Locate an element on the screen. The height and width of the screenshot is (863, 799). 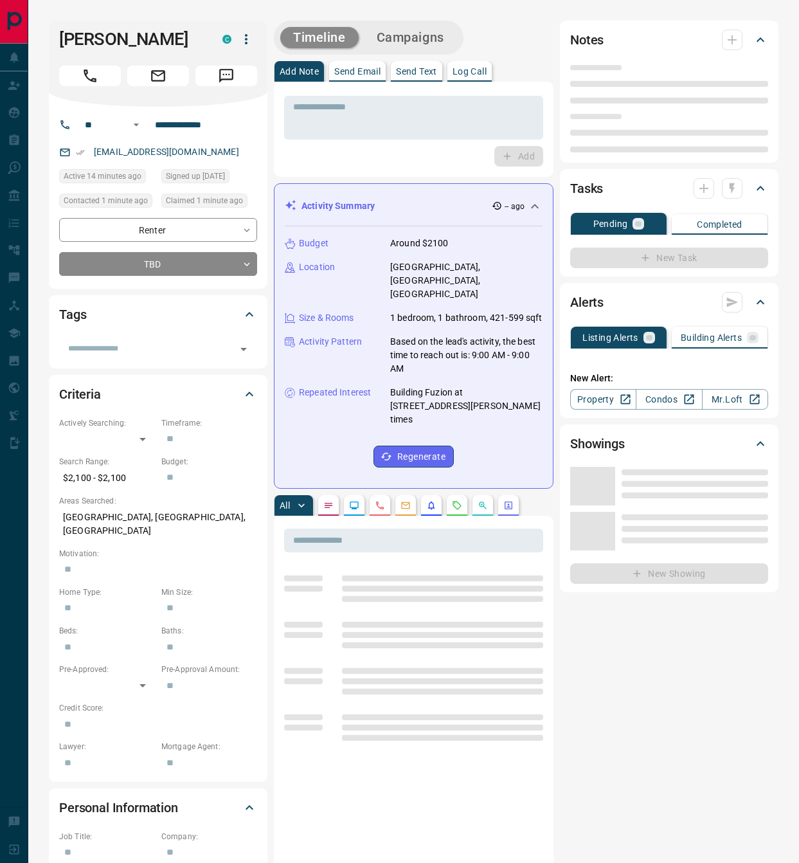
p: -- ago is located at coordinates (515, 206).